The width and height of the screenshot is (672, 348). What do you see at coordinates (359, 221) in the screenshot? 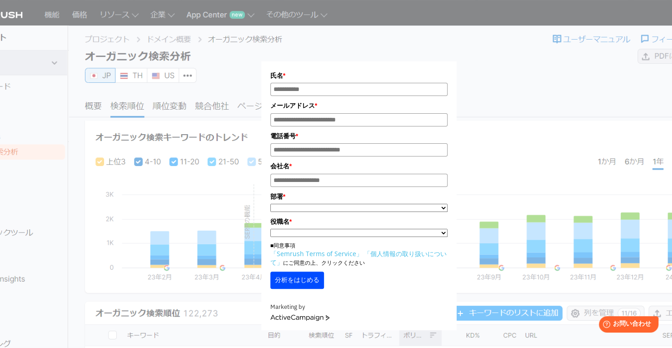
I see `label: 役職名` at bounding box center [359, 221].